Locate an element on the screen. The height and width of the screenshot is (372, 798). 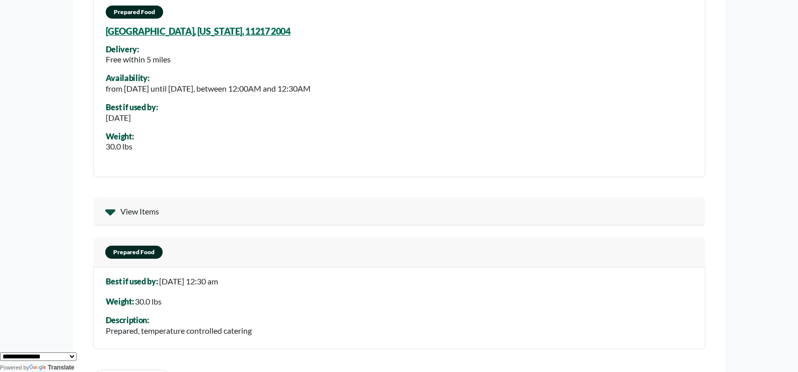
img: Google Translate is located at coordinates (38, 368).